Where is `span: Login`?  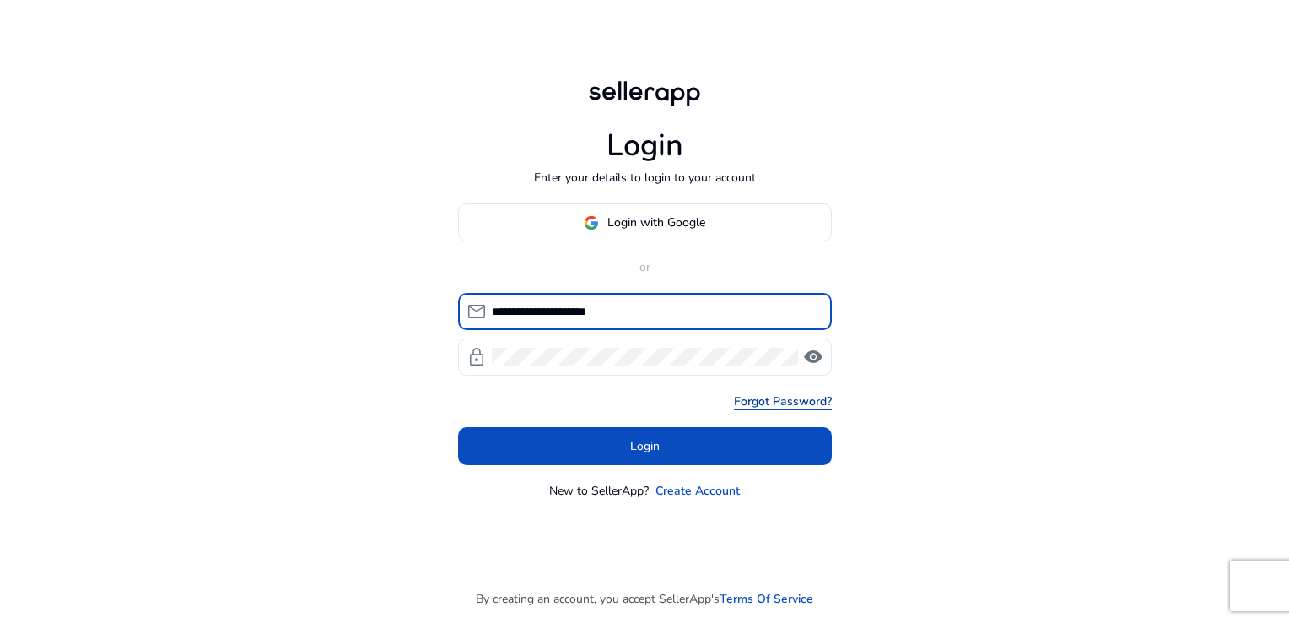
span: Login is located at coordinates (645, 445).